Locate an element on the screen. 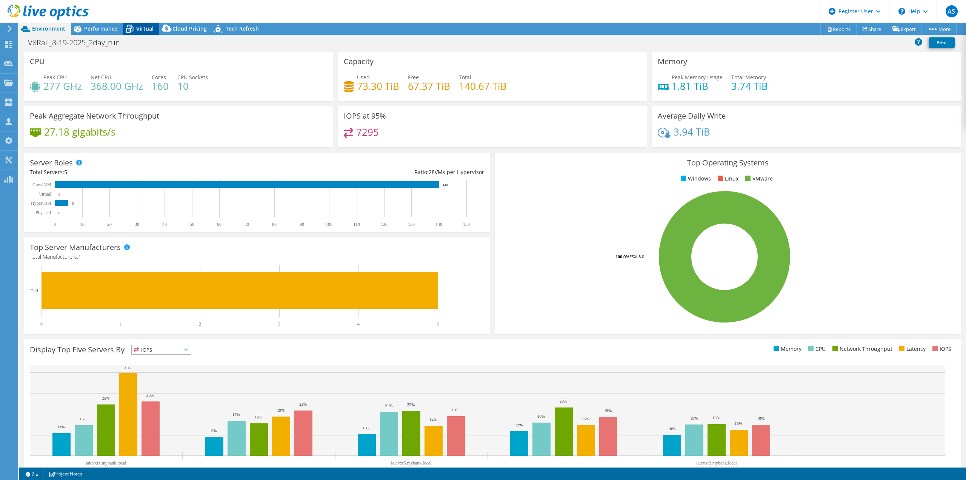 The image size is (966, 480). text: 17% is located at coordinates (236, 414).